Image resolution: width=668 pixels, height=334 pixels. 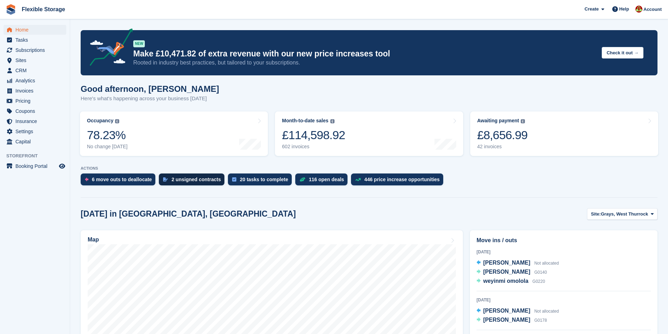 I want to click on div: 78.23%, so click(x=107, y=135).